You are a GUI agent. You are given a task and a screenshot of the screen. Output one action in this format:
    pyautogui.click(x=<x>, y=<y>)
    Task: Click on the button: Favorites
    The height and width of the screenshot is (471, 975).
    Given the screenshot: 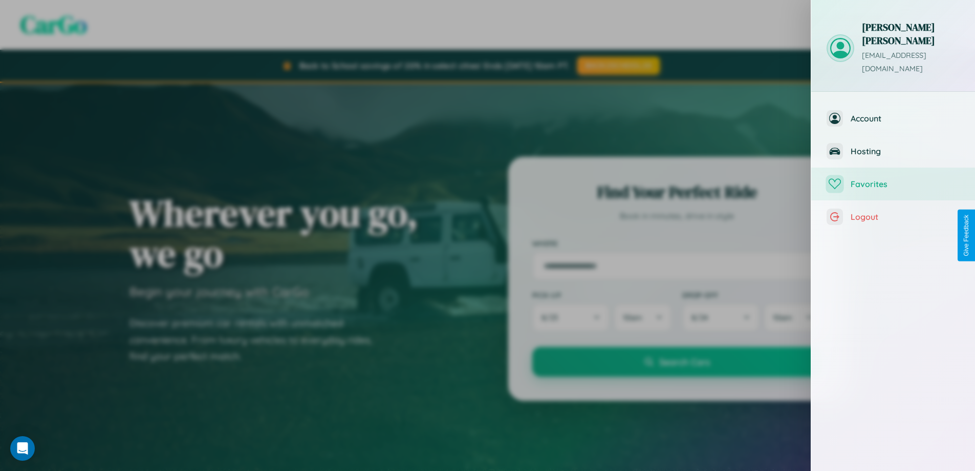 What is the action you would take?
    pyautogui.click(x=894, y=184)
    